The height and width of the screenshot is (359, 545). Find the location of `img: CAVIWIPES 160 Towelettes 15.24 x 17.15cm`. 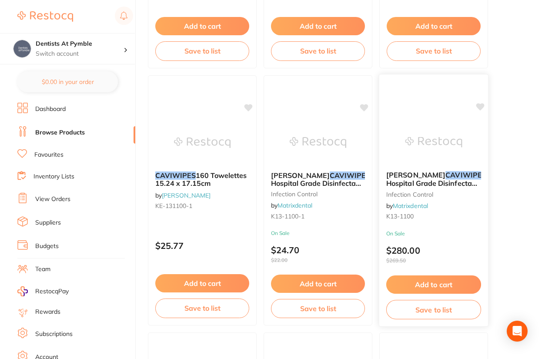

img: CAVIWIPES 160 Towelettes 15.24 x 17.15cm is located at coordinates (202, 143).